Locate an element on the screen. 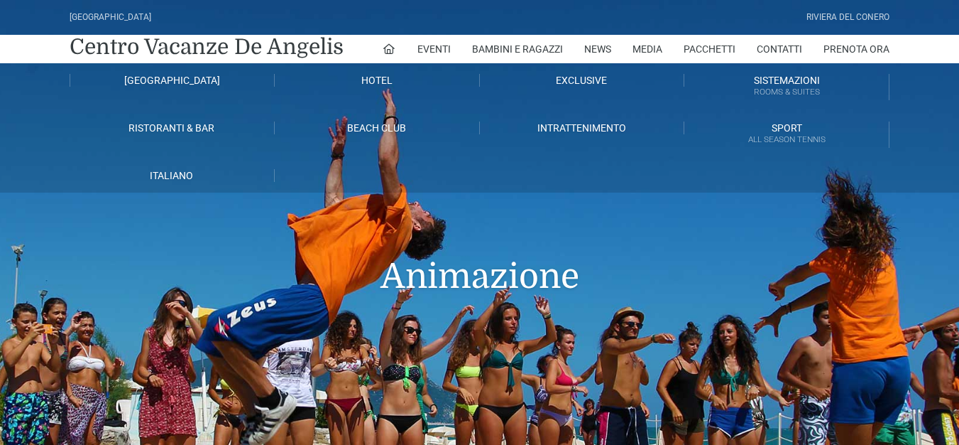 The width and height of the screenshot is (959, 445). a: Bambini e Ragazzi is located at coordinates (518, 49).